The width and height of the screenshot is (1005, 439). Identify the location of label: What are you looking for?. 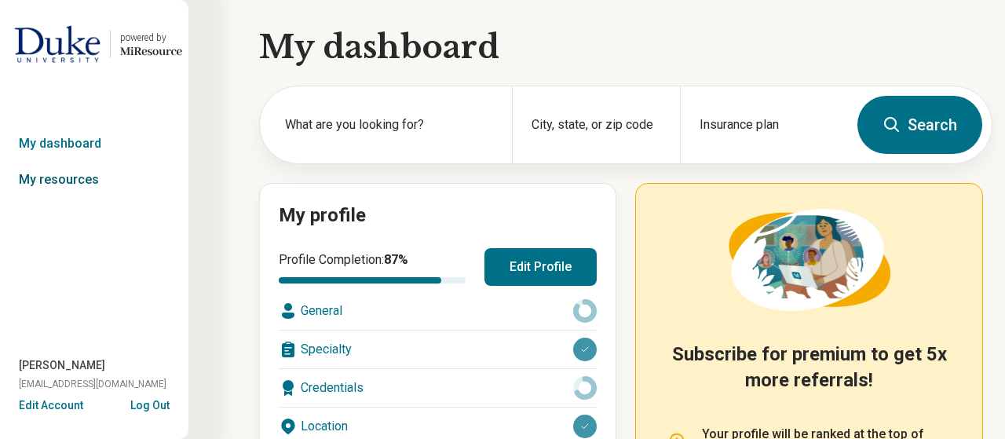
(389, 125).